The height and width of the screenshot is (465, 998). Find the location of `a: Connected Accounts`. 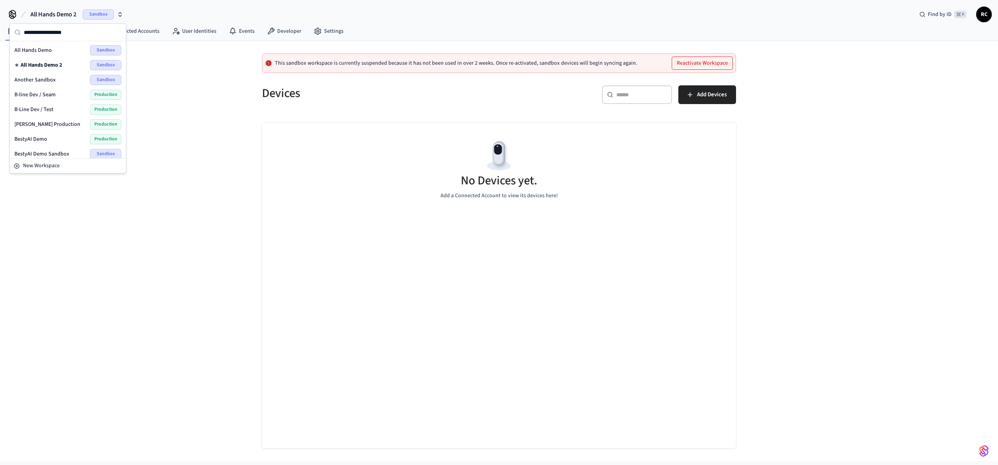

a: Connected Accounts is located at coordinates (130, 31).